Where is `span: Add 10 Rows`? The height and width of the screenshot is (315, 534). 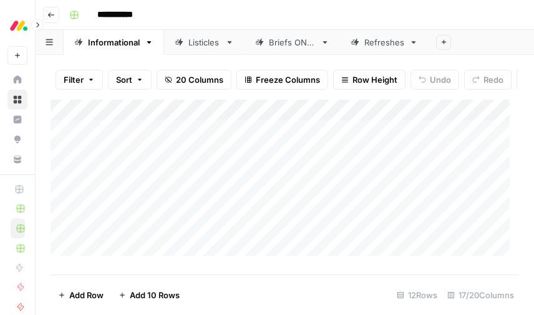
span: Add 10 Rows is located at coordinates (155, 296).